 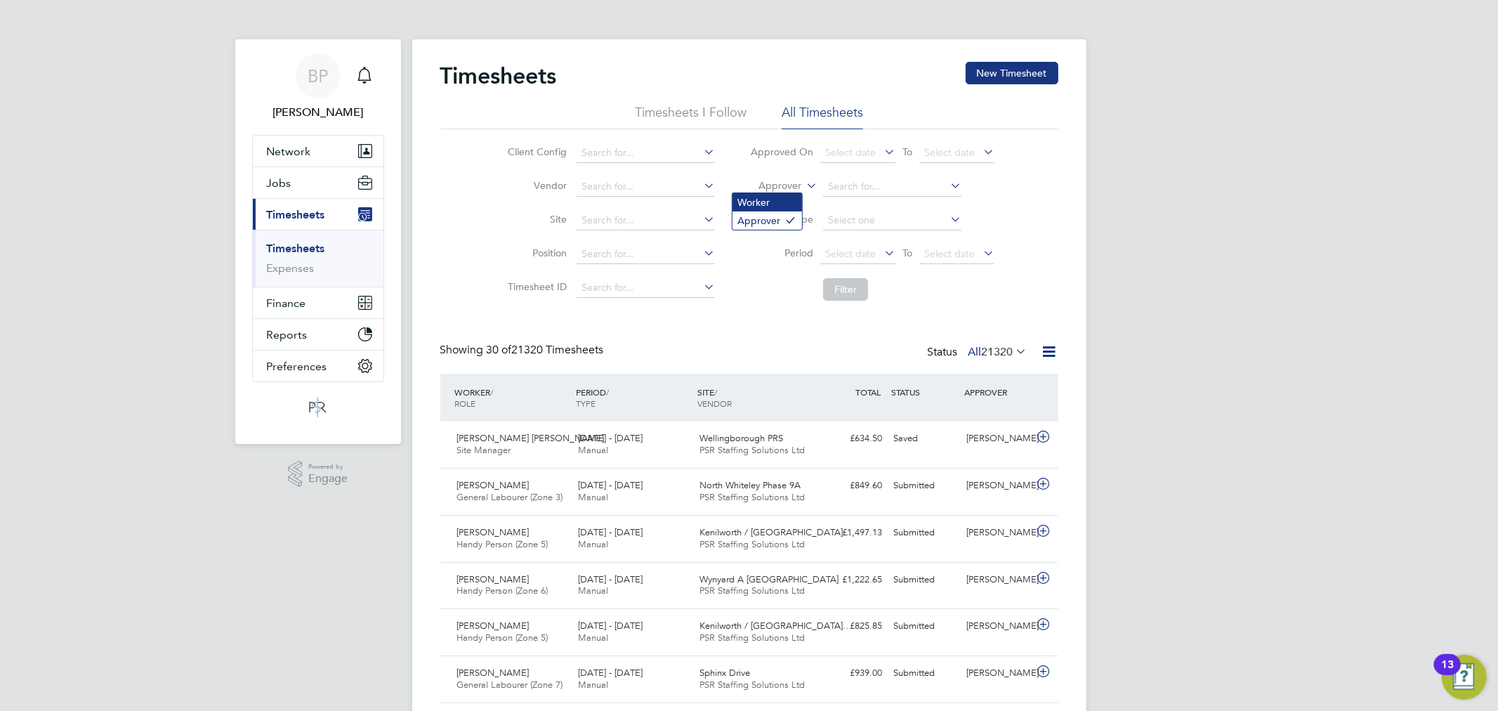 What do you see at coordinates (535, 152) in the screenshot?
I see `label: Client Config` at bounding box center [535, 152].